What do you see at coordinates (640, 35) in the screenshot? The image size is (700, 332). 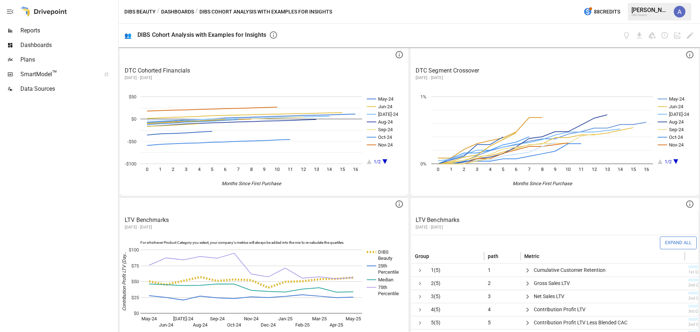 I see `button: Download dashboard` at bounding box center [640, 35].